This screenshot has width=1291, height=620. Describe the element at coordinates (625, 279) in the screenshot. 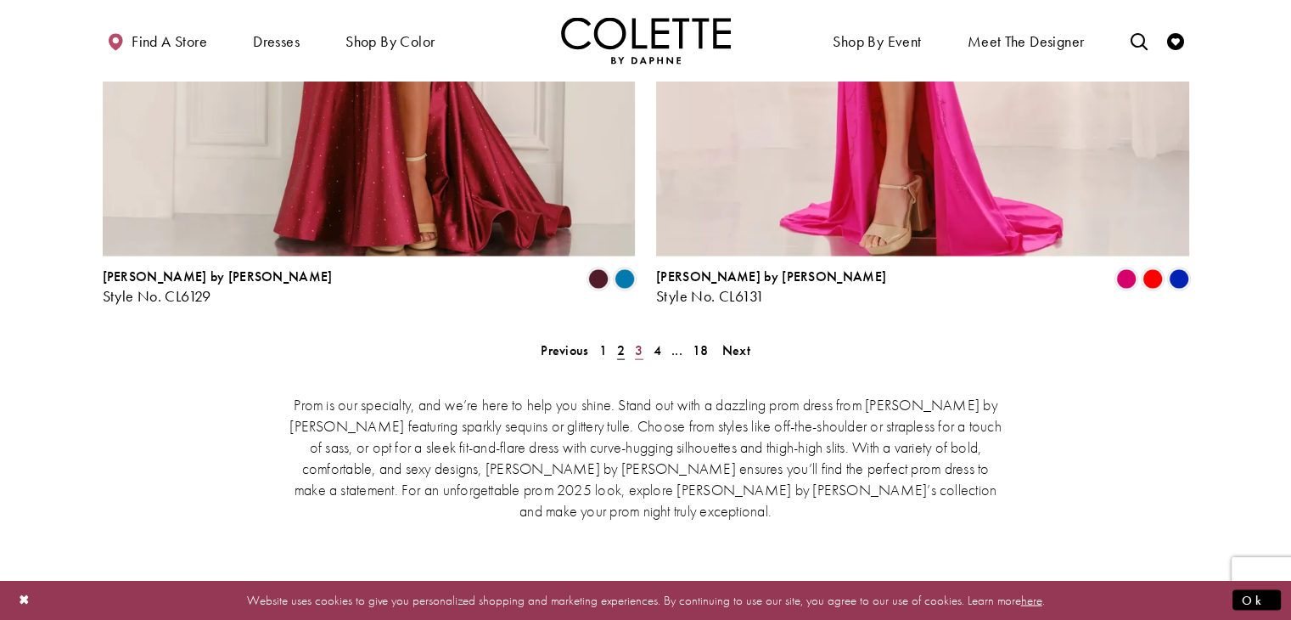

I see `i: Peacock` at that location.